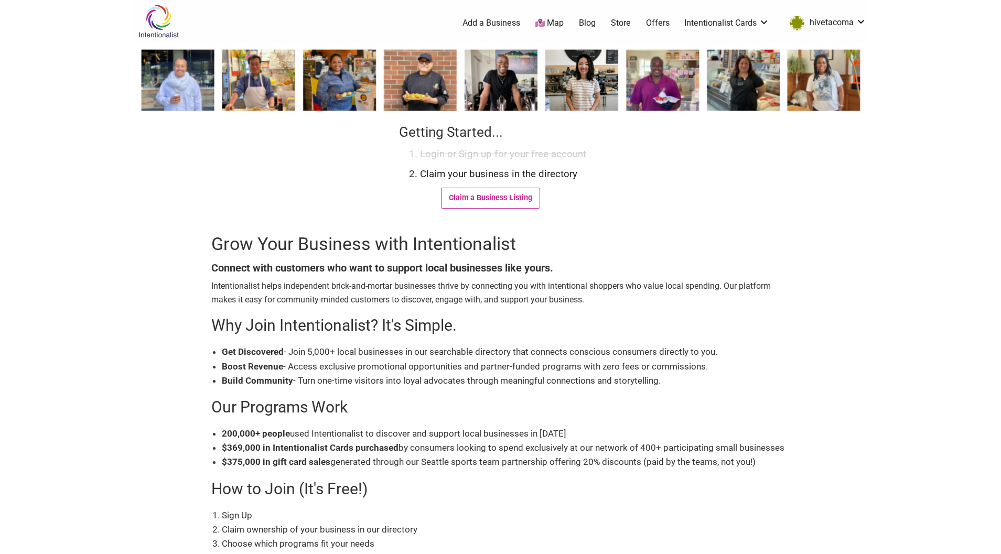 This screenshot has height=554, width=1001. Describe the element at coordinates (253, 352) in the screenshot. I see `b: Get Discovered` at that location.